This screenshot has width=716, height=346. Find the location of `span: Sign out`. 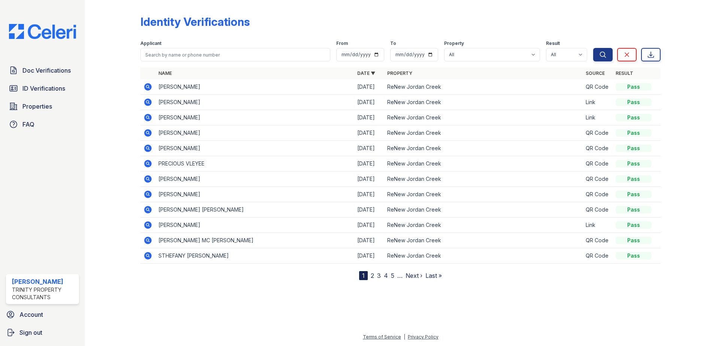

span: Sign out is located at coordinates (31, 333).